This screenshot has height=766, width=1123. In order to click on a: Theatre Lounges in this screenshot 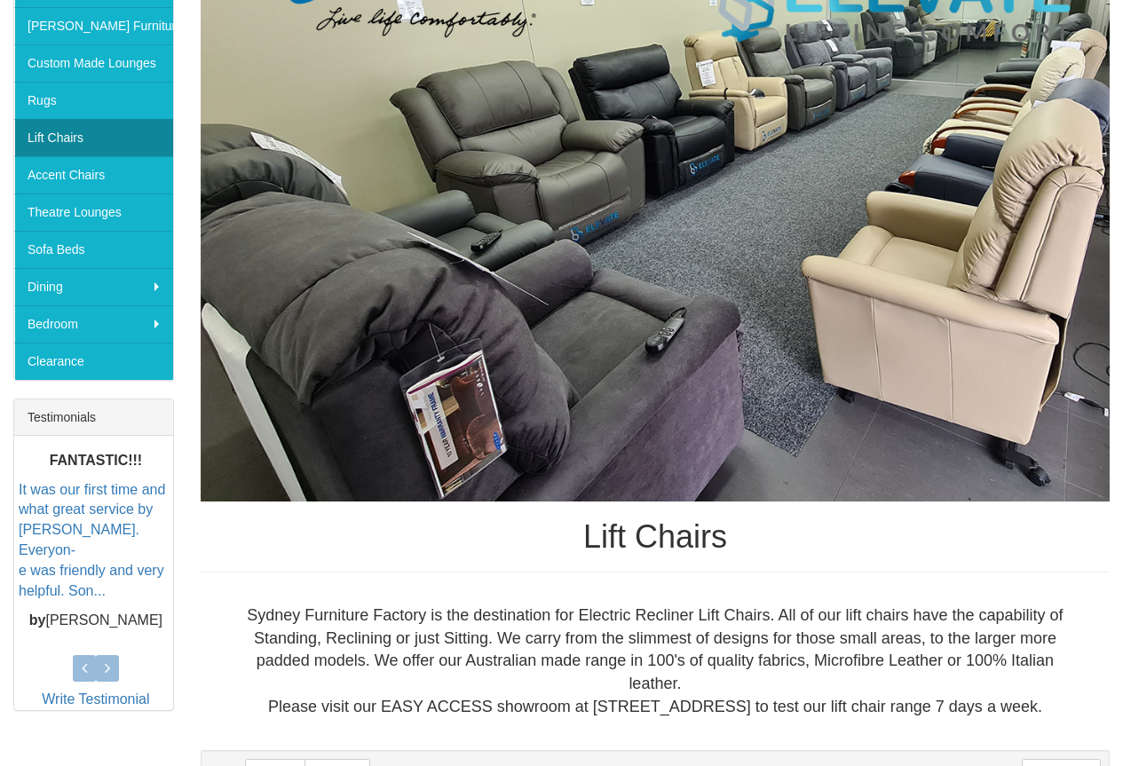, I will do `click(93, 212)`.